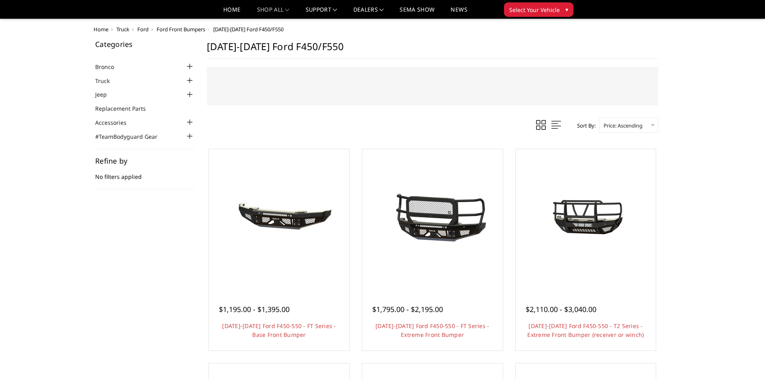 The image size is (765, 379). Describe the element at coordinates (273, 12) in the screenshot. I see `a: shop all` at that location.